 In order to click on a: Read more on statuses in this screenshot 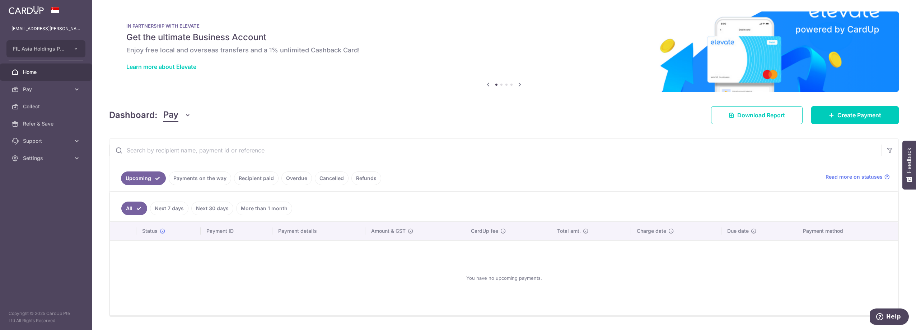, I will do `click(858, 177)`.